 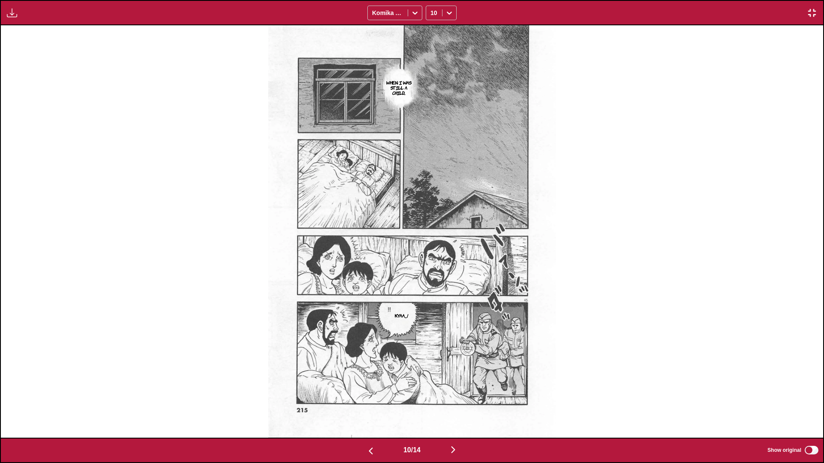 I want to click on img: Previous page, so click(x=371, y=451).